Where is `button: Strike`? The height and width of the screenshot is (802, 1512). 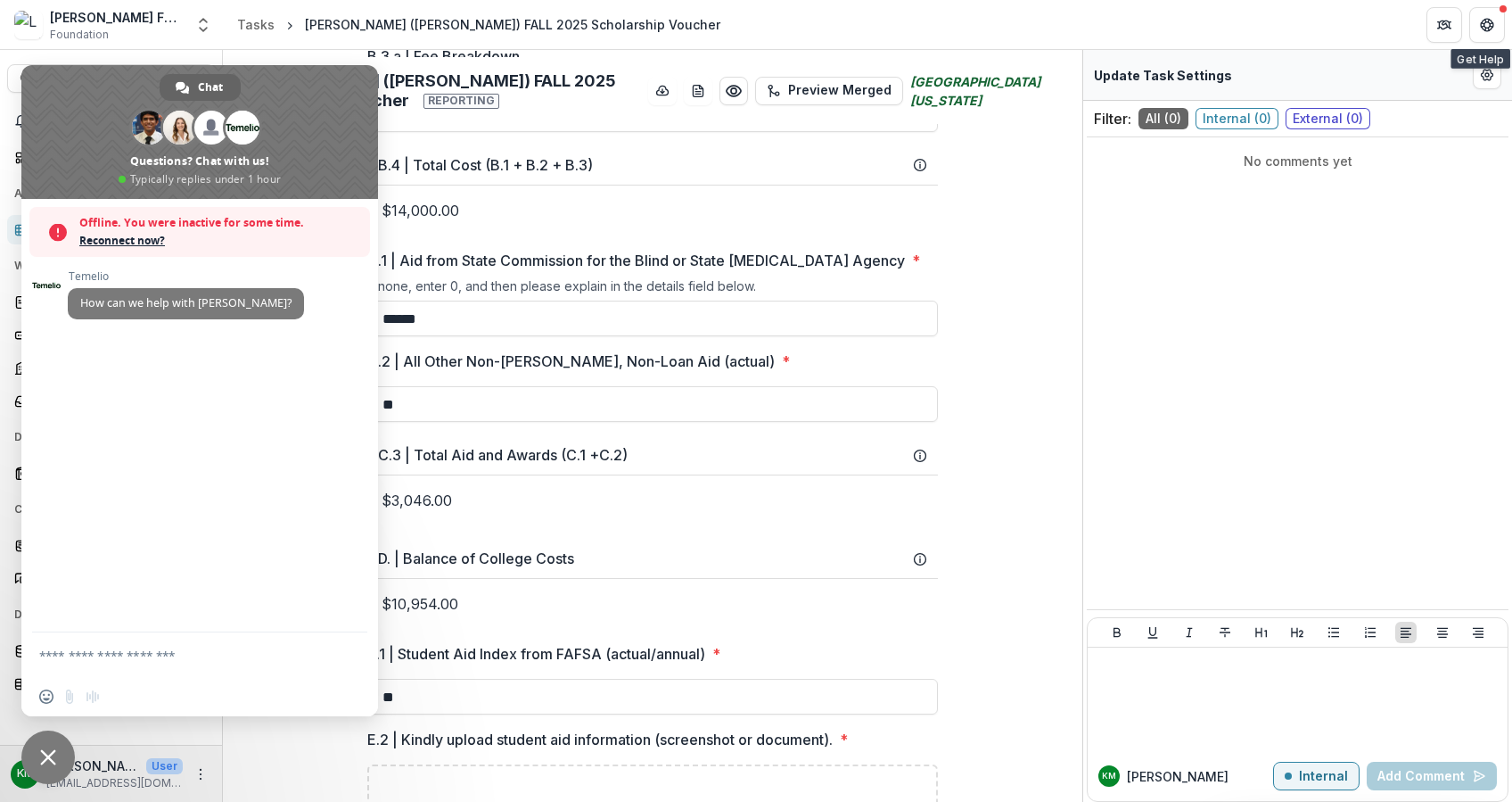
button: Strike is located at coordinates (1225, 633).